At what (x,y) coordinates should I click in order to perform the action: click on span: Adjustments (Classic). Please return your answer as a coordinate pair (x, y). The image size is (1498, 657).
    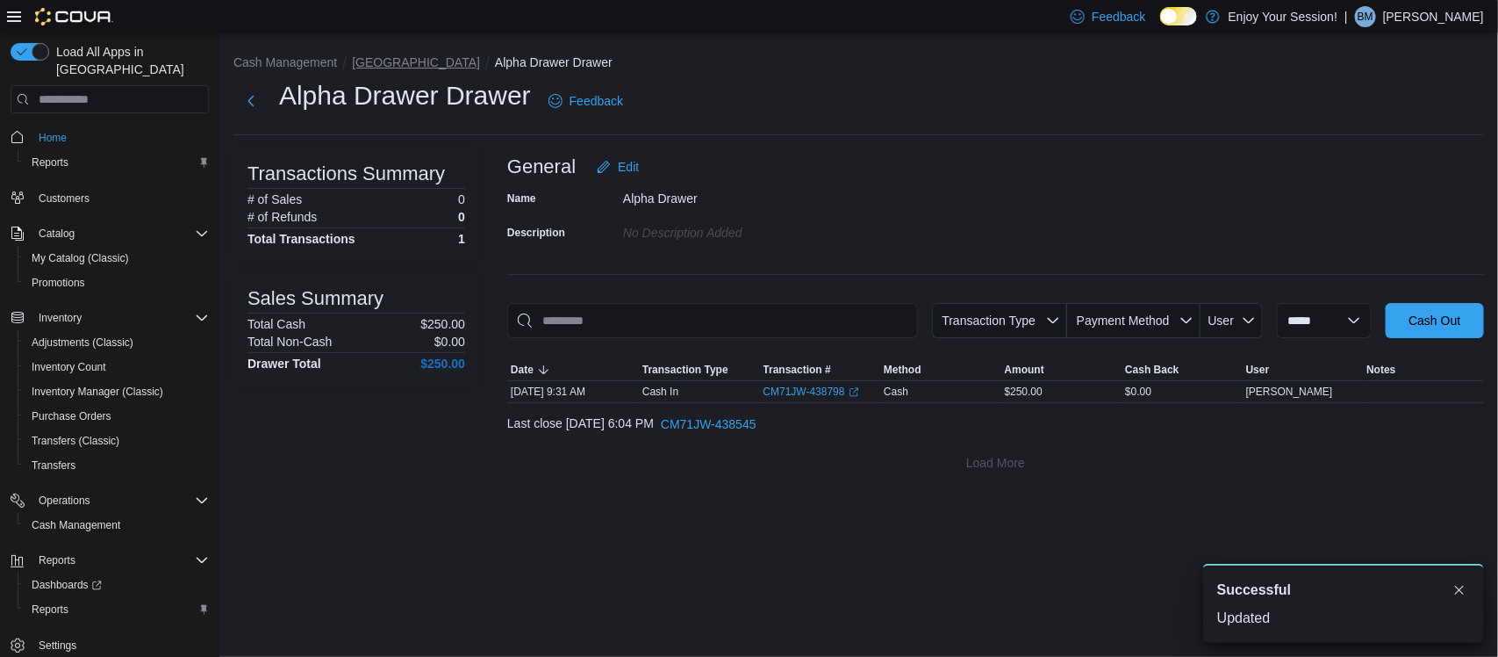
    Looking at the image, I should click on (83, 342).